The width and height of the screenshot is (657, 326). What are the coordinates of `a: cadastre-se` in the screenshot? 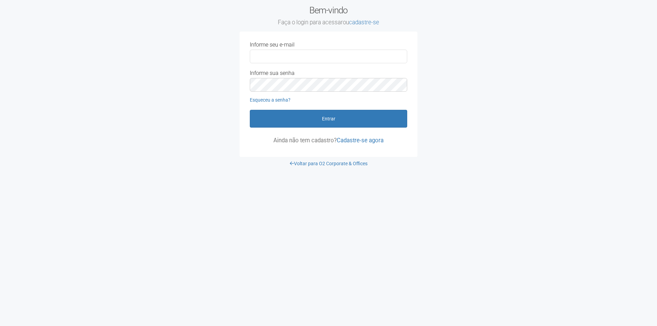 It's located at (364, 22).